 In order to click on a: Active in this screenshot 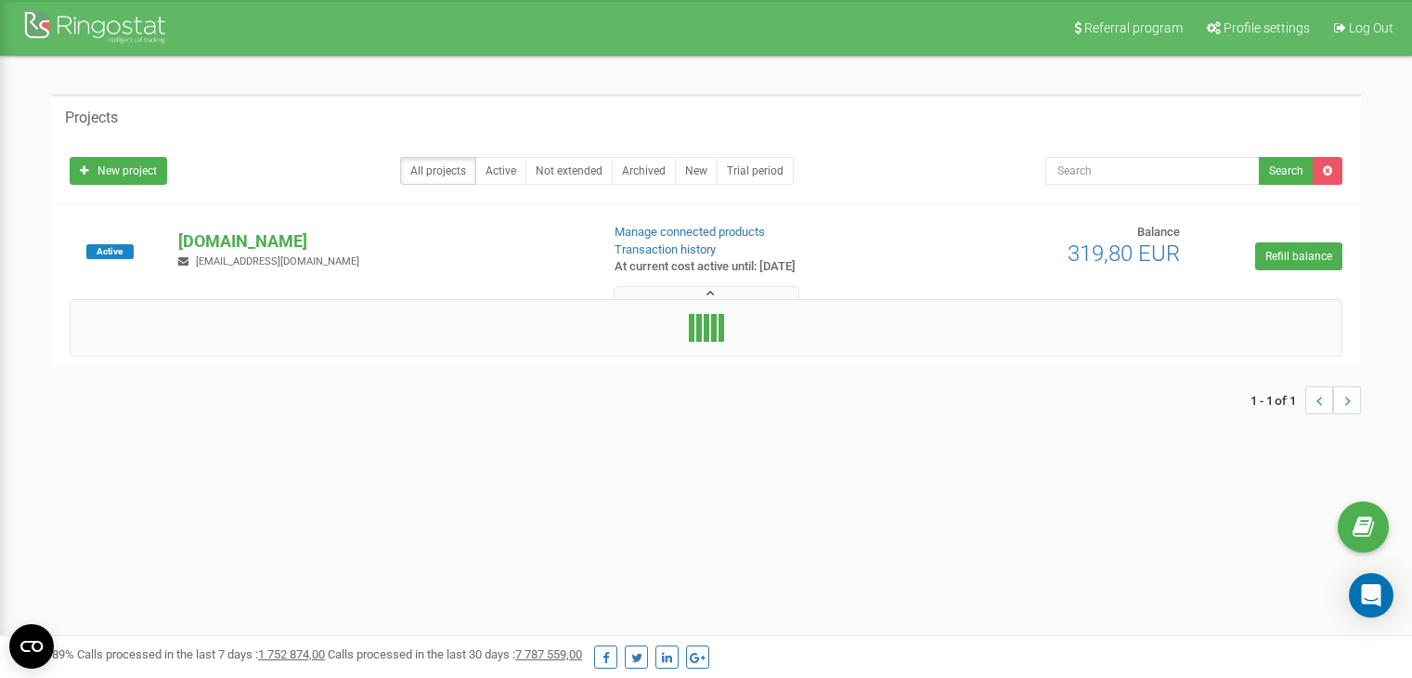, I will do `click(500, 171)`.